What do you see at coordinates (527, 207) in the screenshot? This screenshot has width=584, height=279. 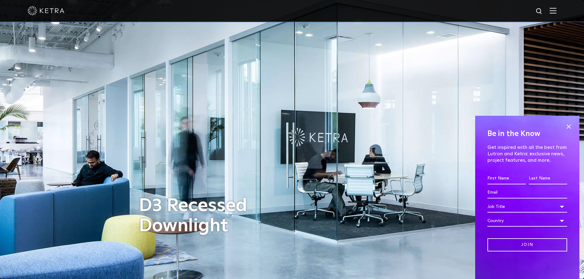 I see `div: Job Title` at bounding box center [527, 207].